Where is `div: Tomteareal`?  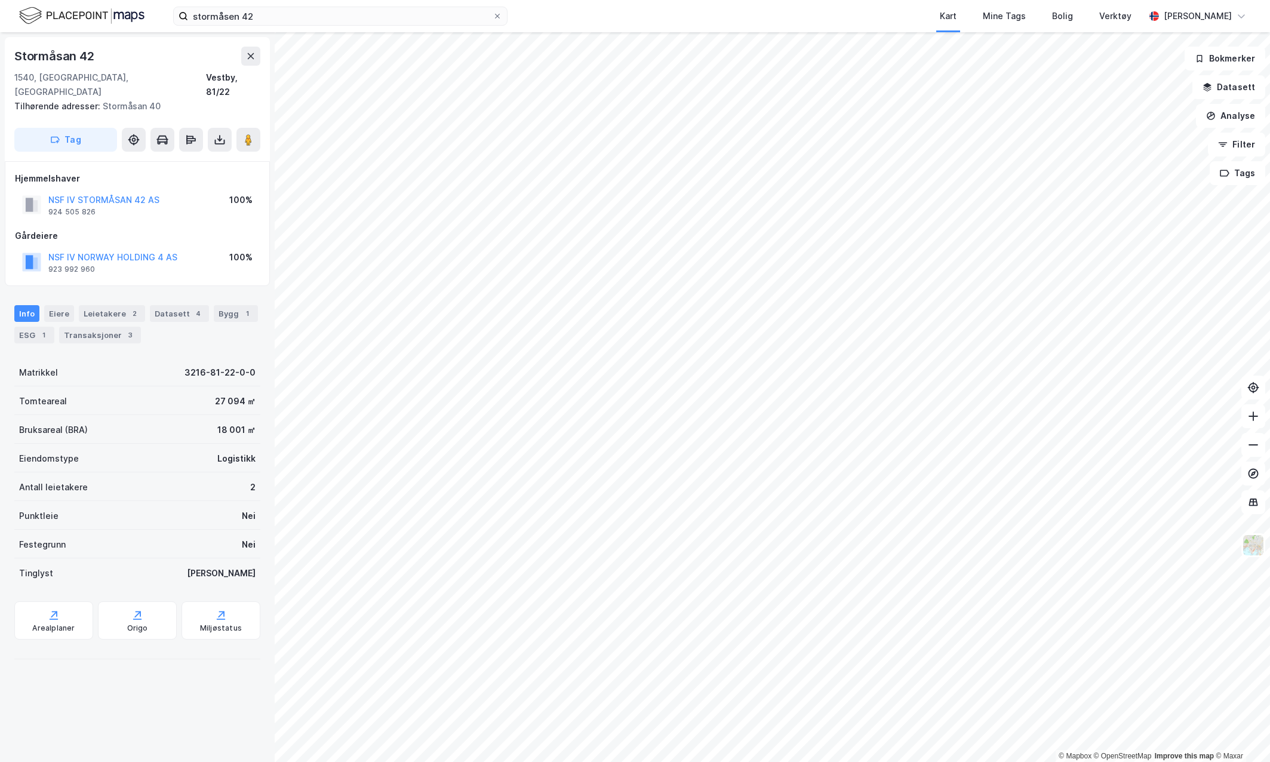 div: Tomteareal is located at coordinates (43, 401).